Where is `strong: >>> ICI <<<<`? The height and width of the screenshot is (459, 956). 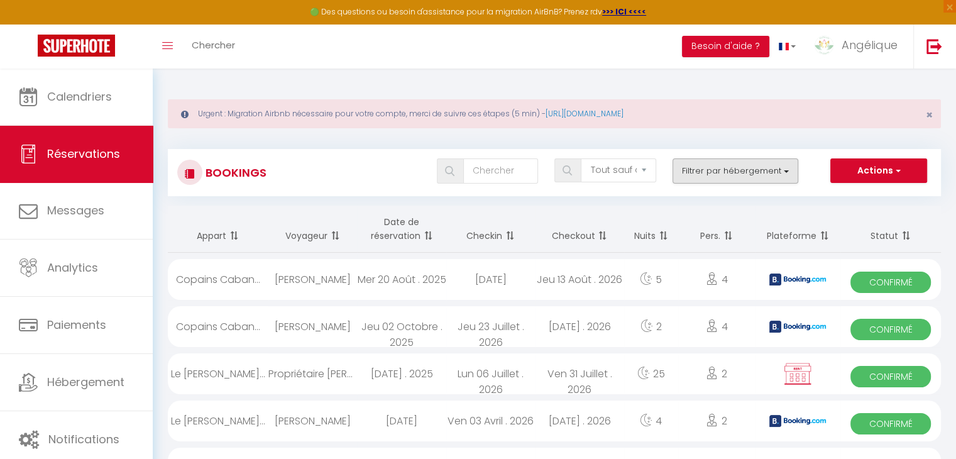 strong: >>> ICI <<<< is located at coordinates (624, 11).